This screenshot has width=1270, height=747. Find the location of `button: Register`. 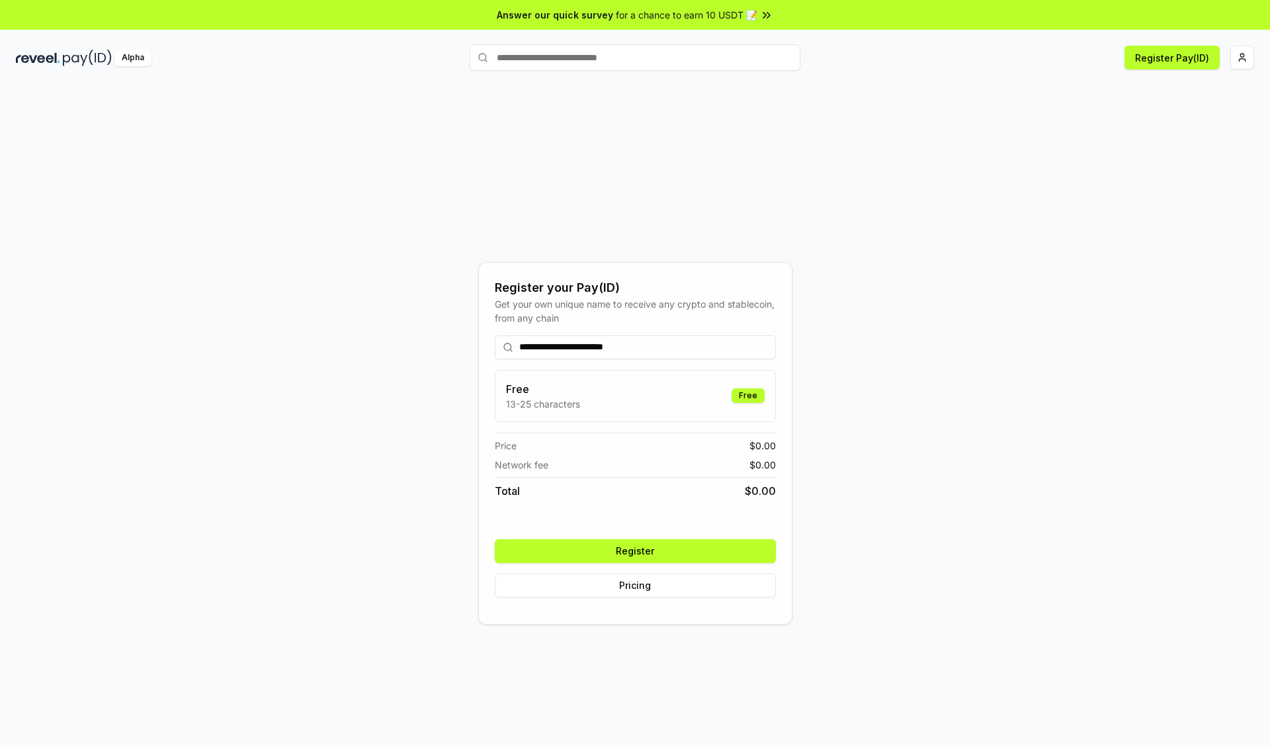

button: Register is located at coordinates (635, 551).